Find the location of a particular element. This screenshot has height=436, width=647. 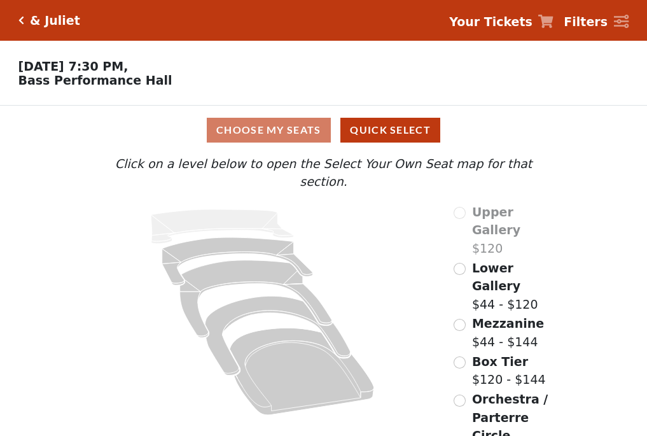

path: Orchestra / Parterre Circle - Seats Available: 36 is located at coordinates (302, 371).